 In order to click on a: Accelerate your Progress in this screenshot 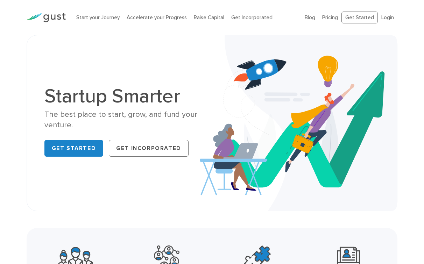, I will do `click(157, 17)`.